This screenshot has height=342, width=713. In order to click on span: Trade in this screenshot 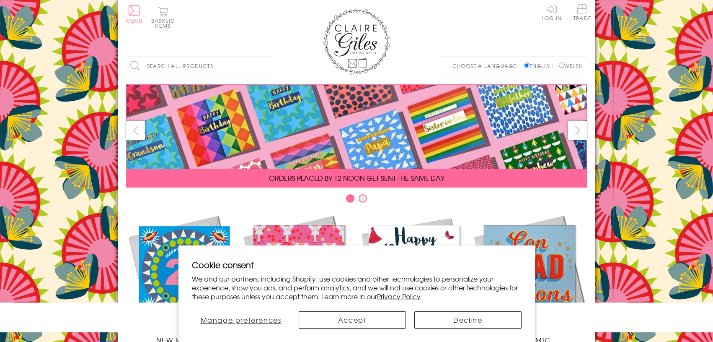, I will do `click(583, 12)`.